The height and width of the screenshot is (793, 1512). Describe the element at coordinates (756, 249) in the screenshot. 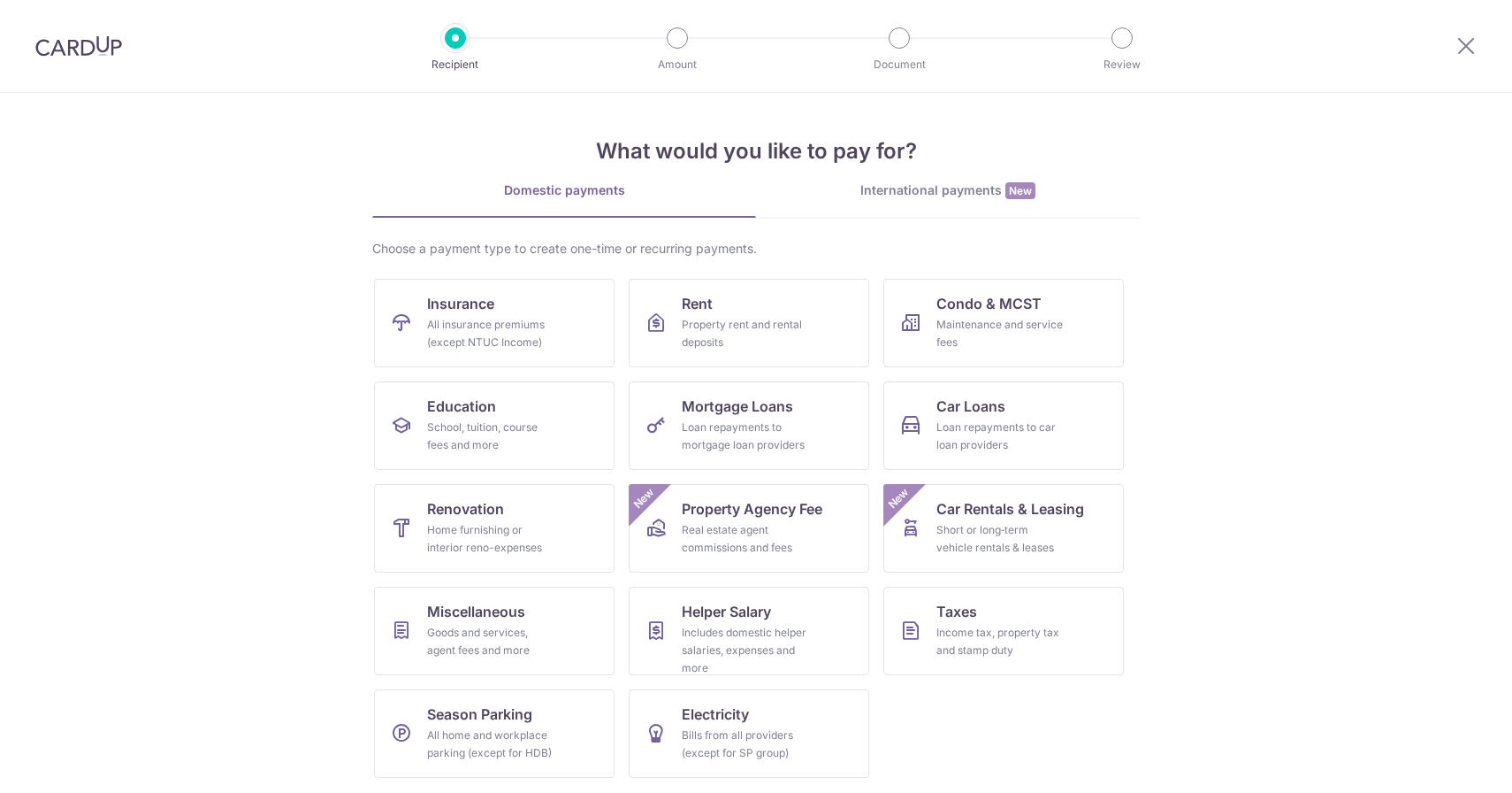

I see `div: Choose a payment type to create one-time or recurring payments.` at that location.